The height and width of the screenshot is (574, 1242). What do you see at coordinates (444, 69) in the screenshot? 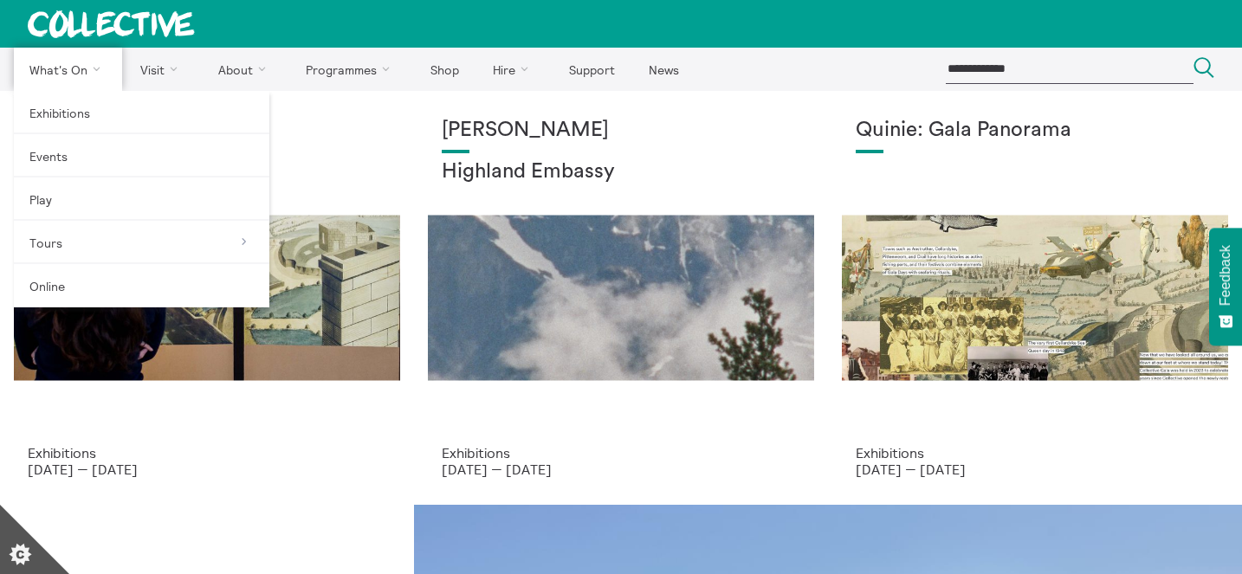
I see `a: Shop` at bounding box center [444, 69].